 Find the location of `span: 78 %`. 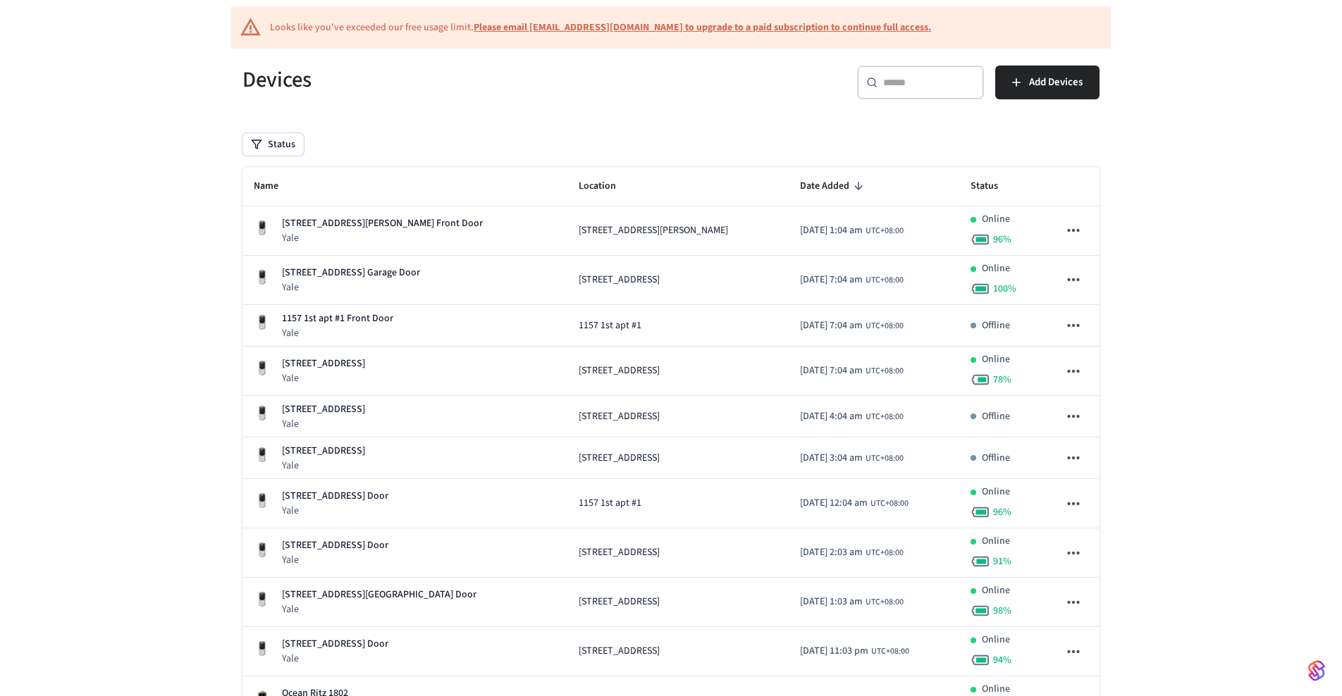

span: 78 % is located at coordinates (1002, 380).